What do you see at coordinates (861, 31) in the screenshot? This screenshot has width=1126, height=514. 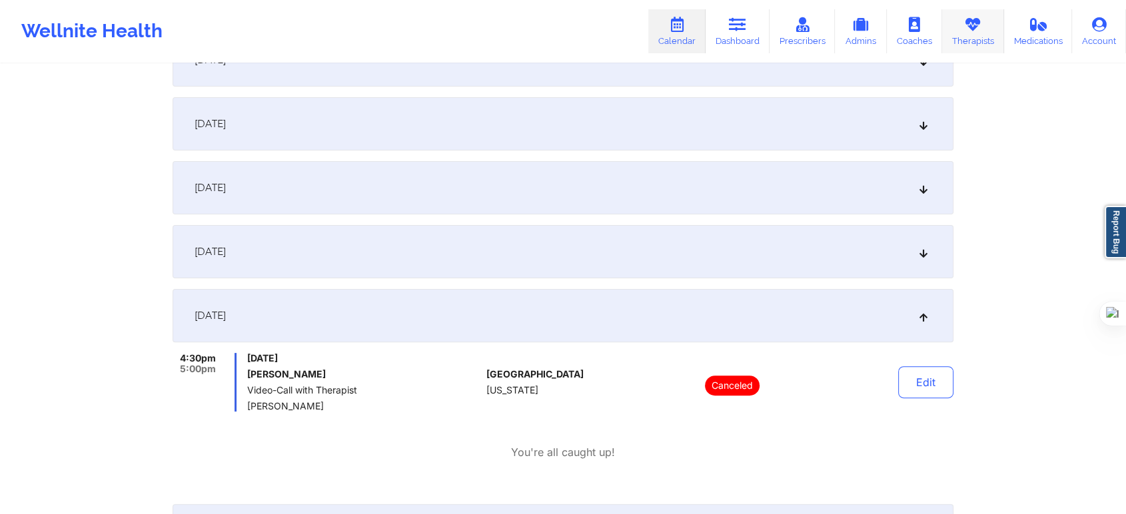 I see `a: Admins` at bounding box center [861, 31].